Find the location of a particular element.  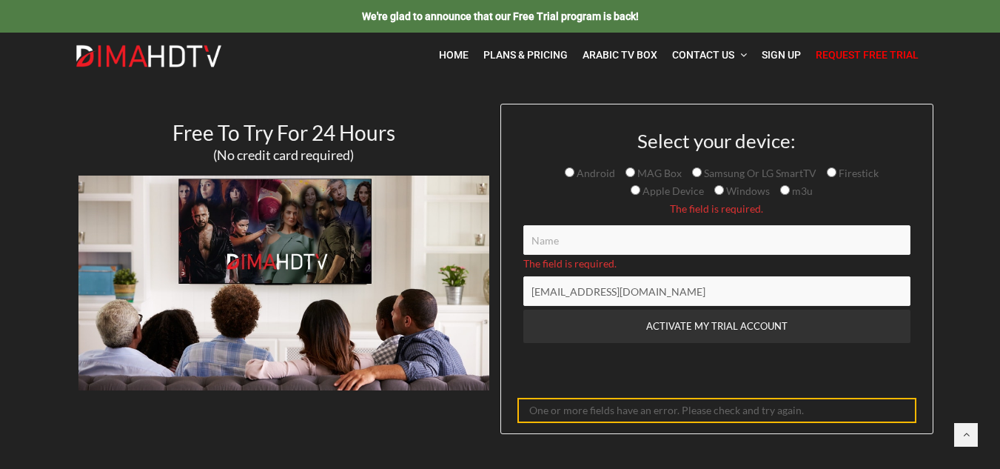

input: Name is located at coordinates (717, 240).